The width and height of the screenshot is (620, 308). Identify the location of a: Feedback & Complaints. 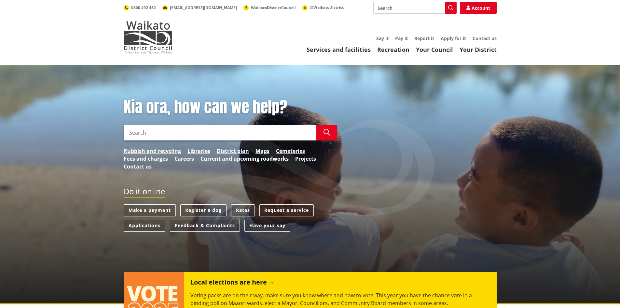
(205, 225).